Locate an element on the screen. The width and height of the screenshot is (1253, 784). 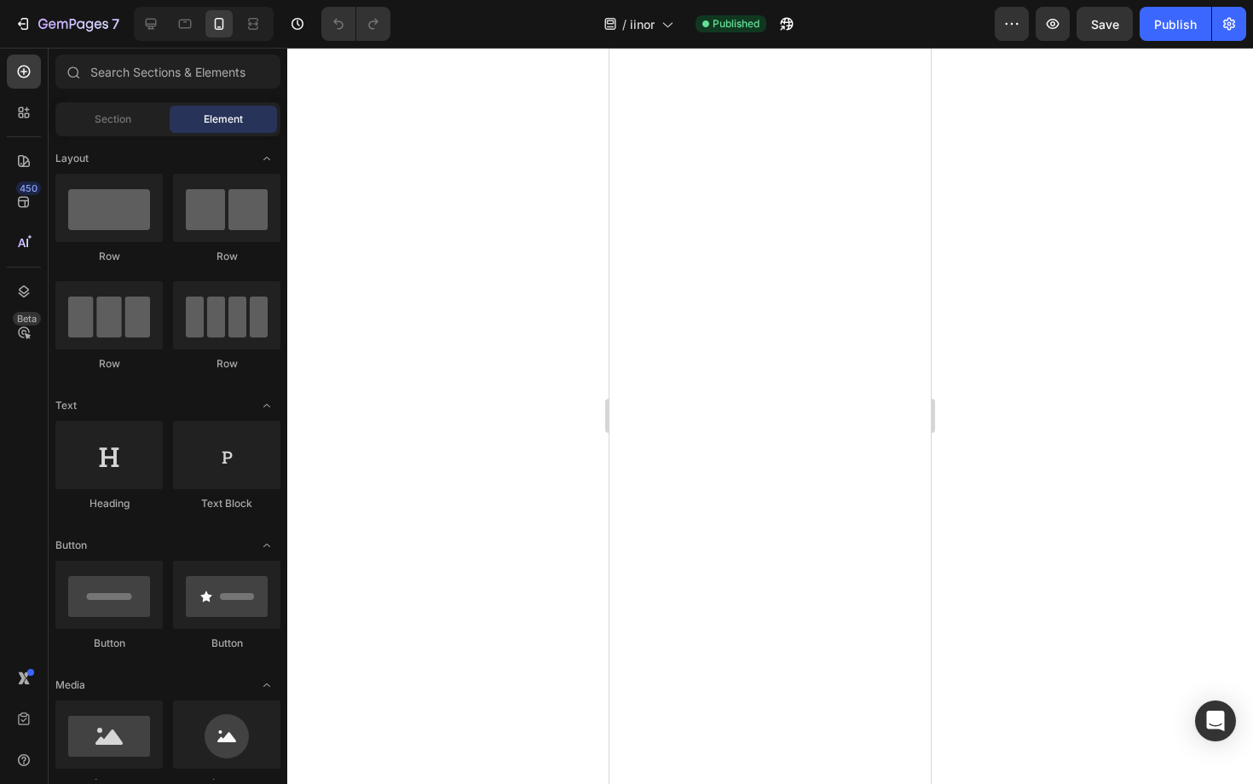
button: Save is located at coordinates (1105, 24).